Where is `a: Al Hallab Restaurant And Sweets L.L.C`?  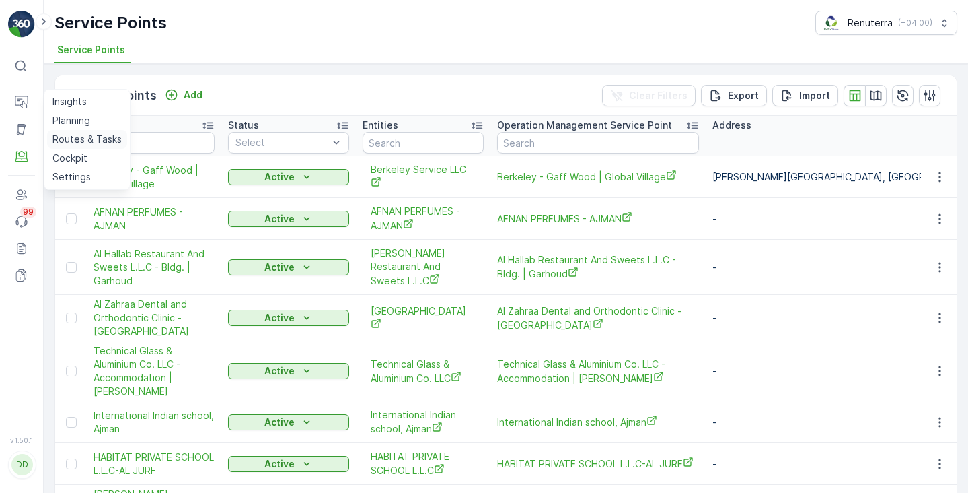 a: Al Hallab Restaurant And Sweets L.L.C is located at coordinates (423, 266).